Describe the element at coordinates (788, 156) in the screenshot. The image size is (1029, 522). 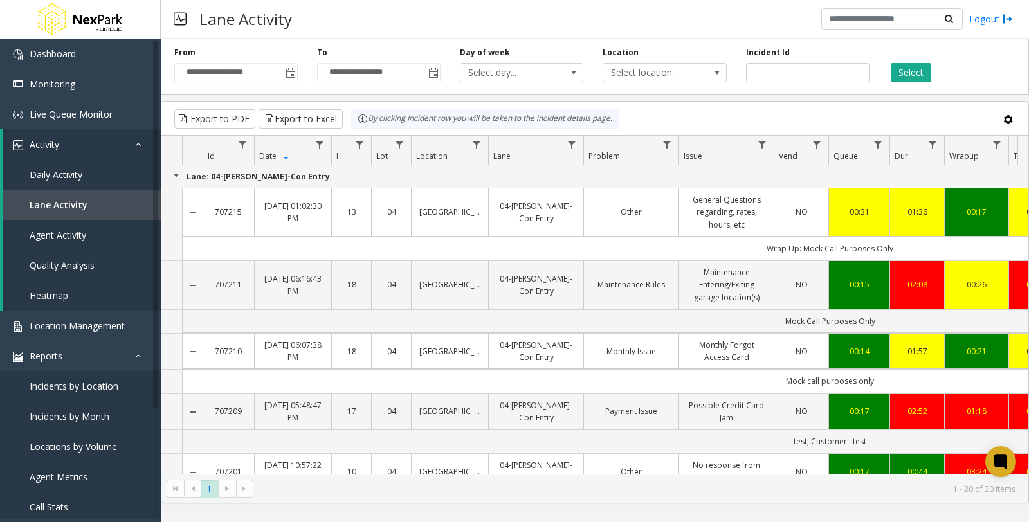
I see `span: Vend` at that location.